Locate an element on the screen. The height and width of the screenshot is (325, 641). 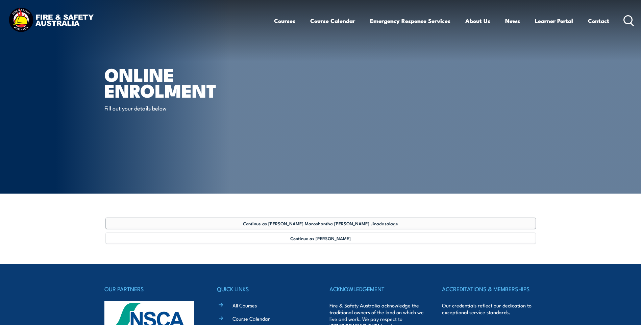
h4: OUR PARTNERS is located at coordinates (152, 289).